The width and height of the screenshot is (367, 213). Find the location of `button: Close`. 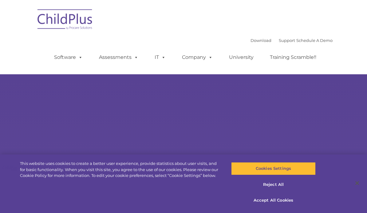

button: Close is located at coordinates (357, 183).